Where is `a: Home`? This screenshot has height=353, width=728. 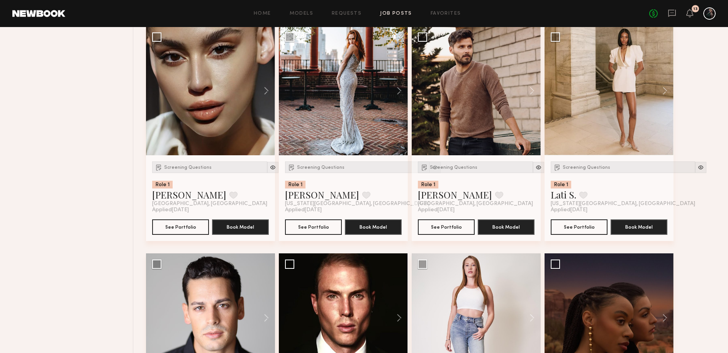
a: Home is located at coordinates (262, 14).